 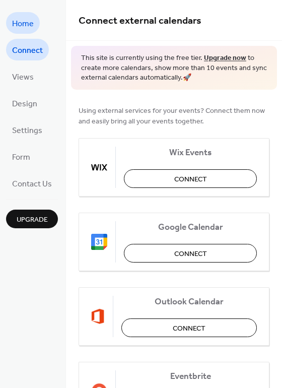 What do you see at coordinates (98, 317) in the screenshot?
I see `img: outlook` at bounding box center [98, 317].